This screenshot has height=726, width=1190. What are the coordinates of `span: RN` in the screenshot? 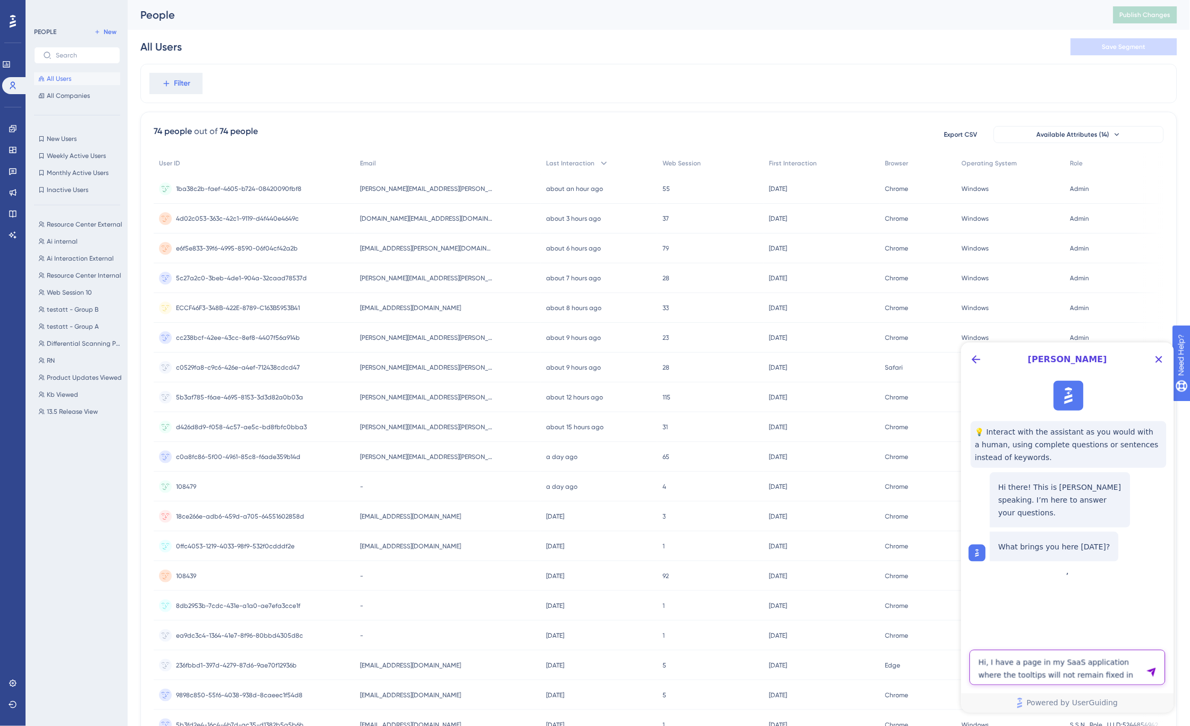 It's located at (51, 361).